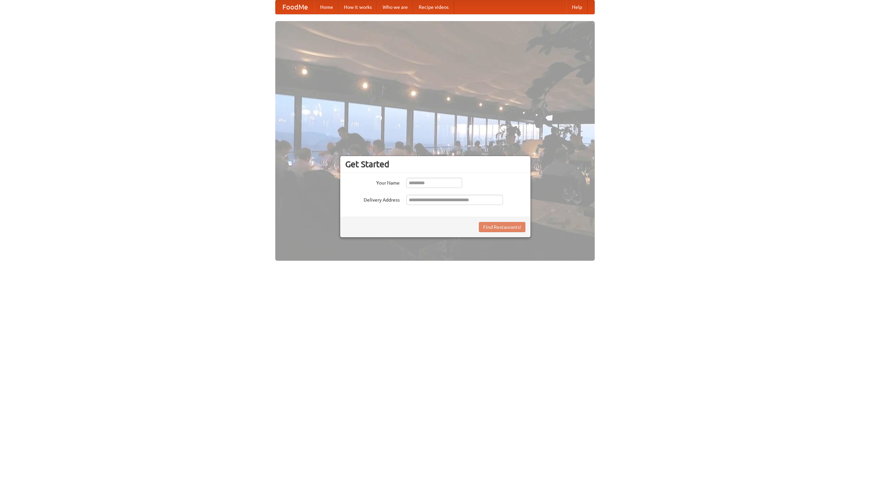  Describe the element at coordinates (327, 7) in the screenshot. I see `a: Home` at that location.